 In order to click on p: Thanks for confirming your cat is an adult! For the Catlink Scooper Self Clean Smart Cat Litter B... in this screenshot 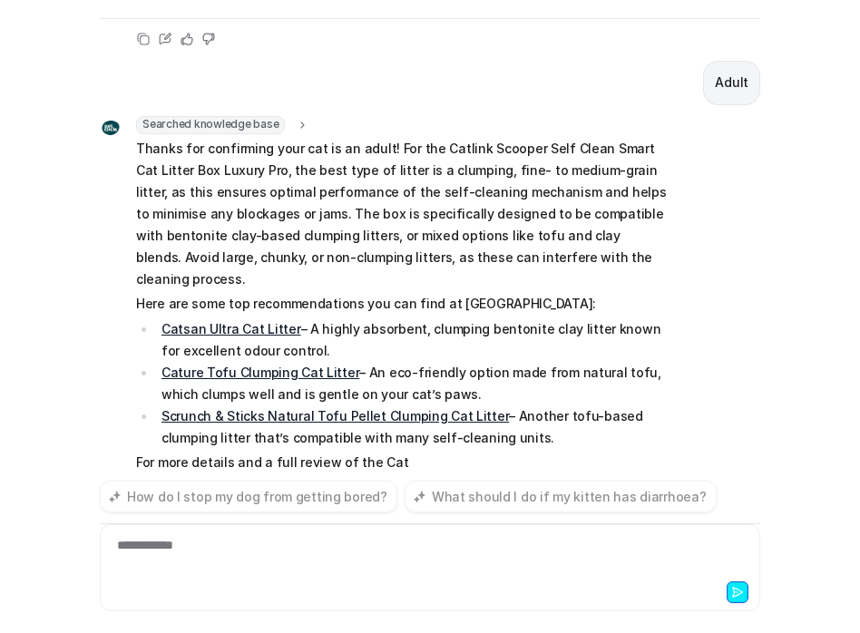, I will do `click(401, 214)`.